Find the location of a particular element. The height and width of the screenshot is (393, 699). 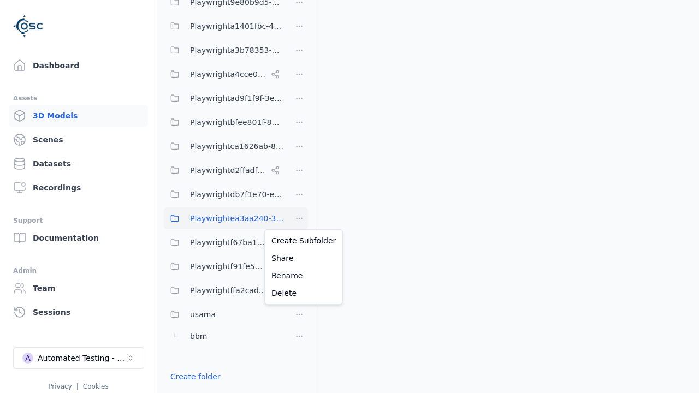

div: Delete is located at coordinates (304, 293).